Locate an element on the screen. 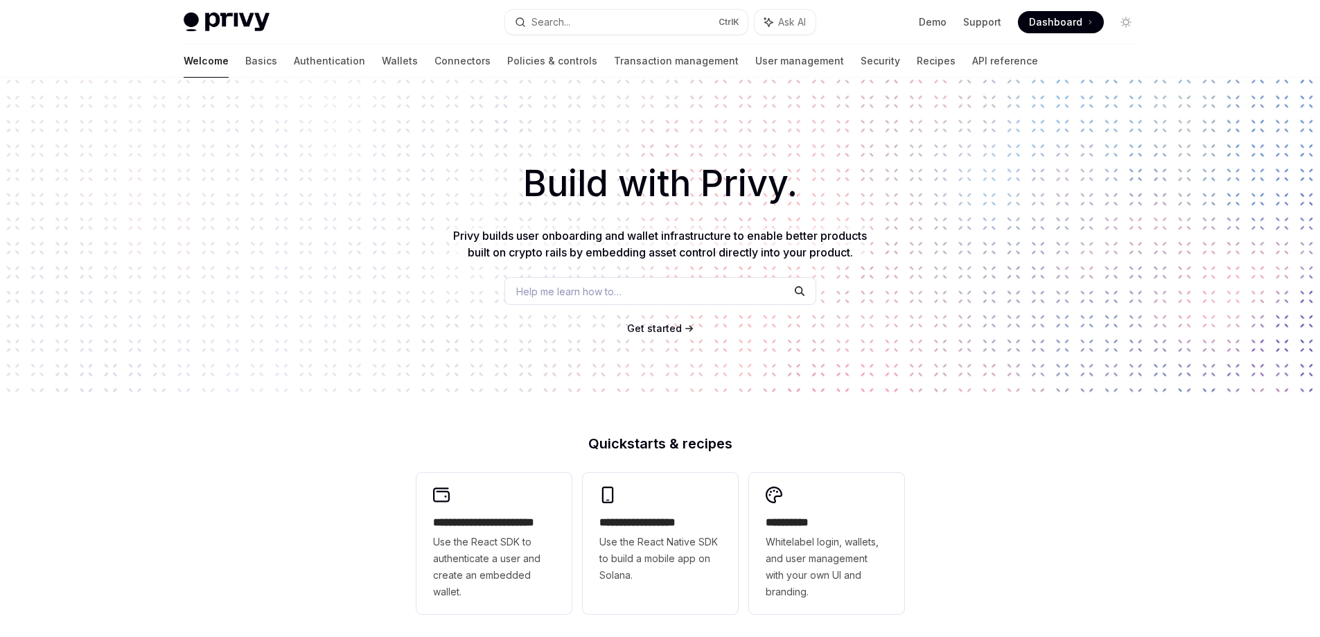 The width and height of the screenshot is (1320, 637). a: Transaction management is located at coordinates (676, 61).